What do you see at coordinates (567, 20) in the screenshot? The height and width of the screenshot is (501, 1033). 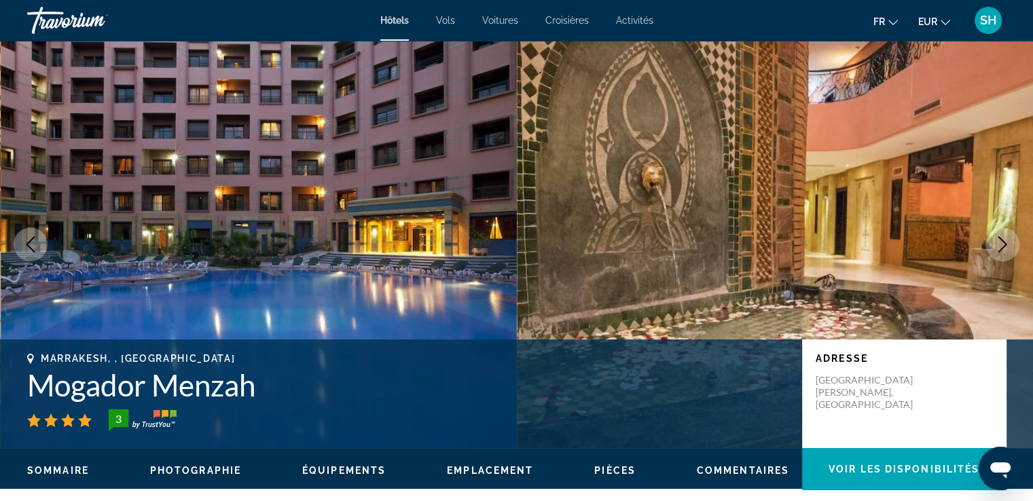 I see `a: Croisières` at bounding box center [567, 20].